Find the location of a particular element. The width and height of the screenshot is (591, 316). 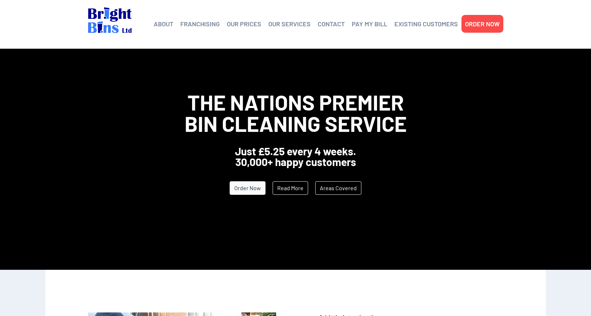

a: Order Now is located at coordinates (248, 188).